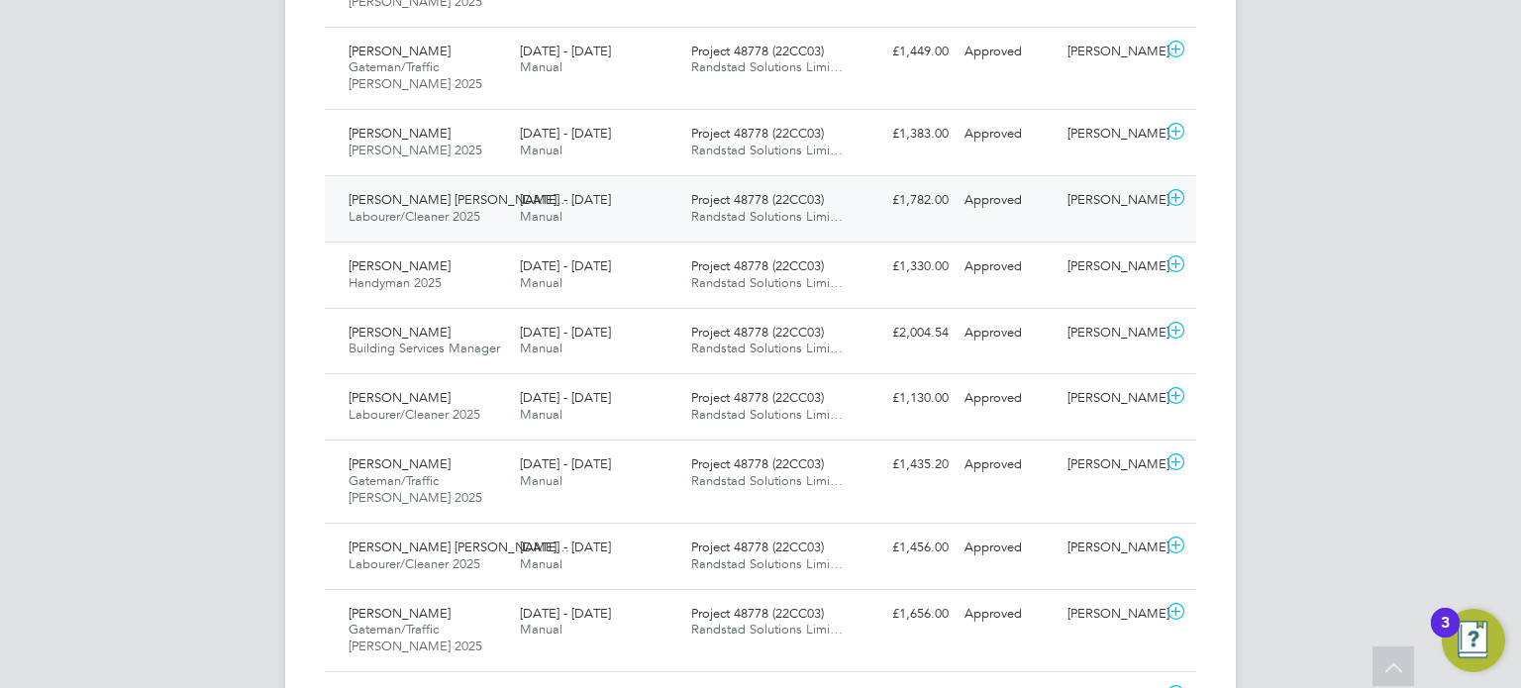  What do you see at coordinates (905, 398) in the screenshot?
I see `div: £1,130.00` at bounding box center [905, 398].